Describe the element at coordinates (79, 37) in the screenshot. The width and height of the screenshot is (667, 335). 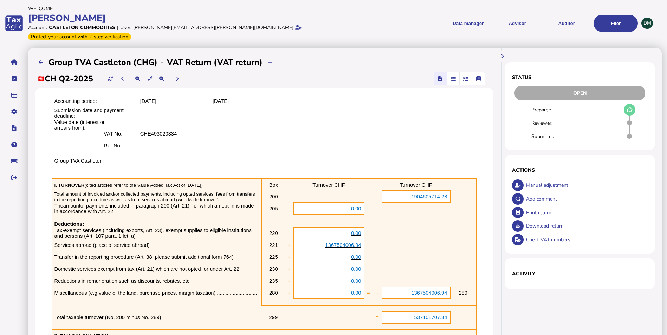
I see `div: From Oct 1, 2025, 2-step verification will be required to login. Set it up now...` at that location.